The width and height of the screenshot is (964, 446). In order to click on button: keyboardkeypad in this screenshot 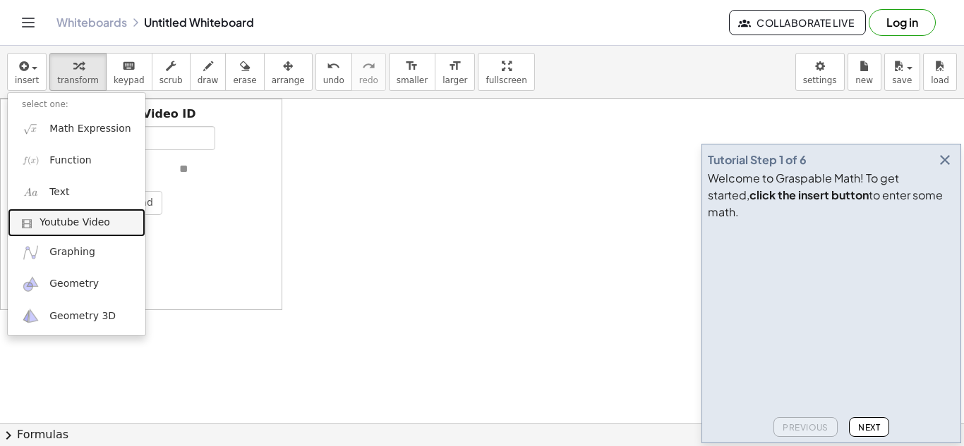, I will do `click(129, 72)`.